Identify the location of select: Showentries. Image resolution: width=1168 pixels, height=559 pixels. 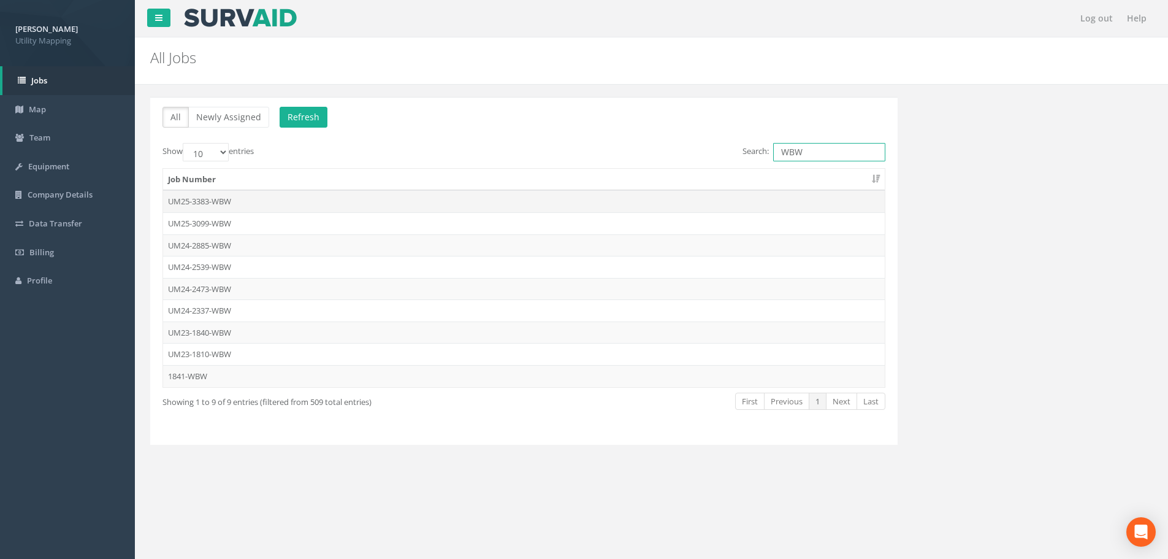
(205, 152).